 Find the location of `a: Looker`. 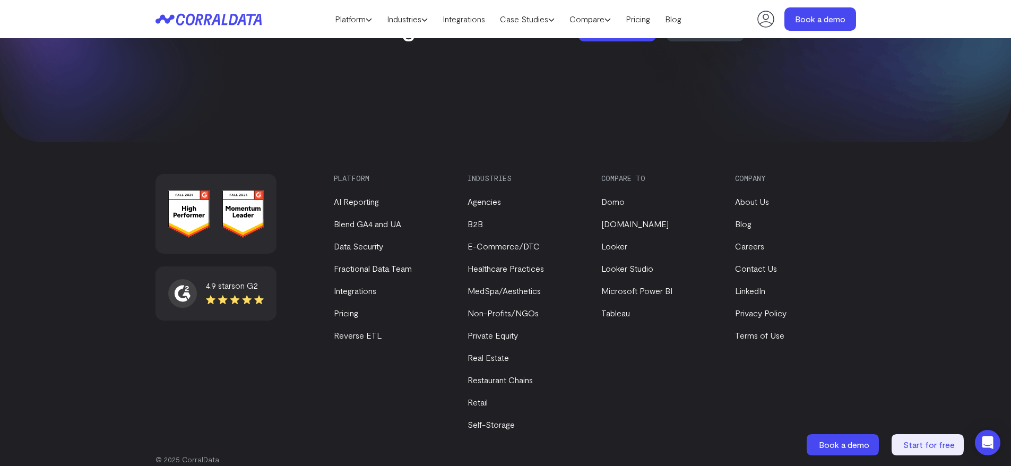

a: Looker is located at coordinates (614, 246).